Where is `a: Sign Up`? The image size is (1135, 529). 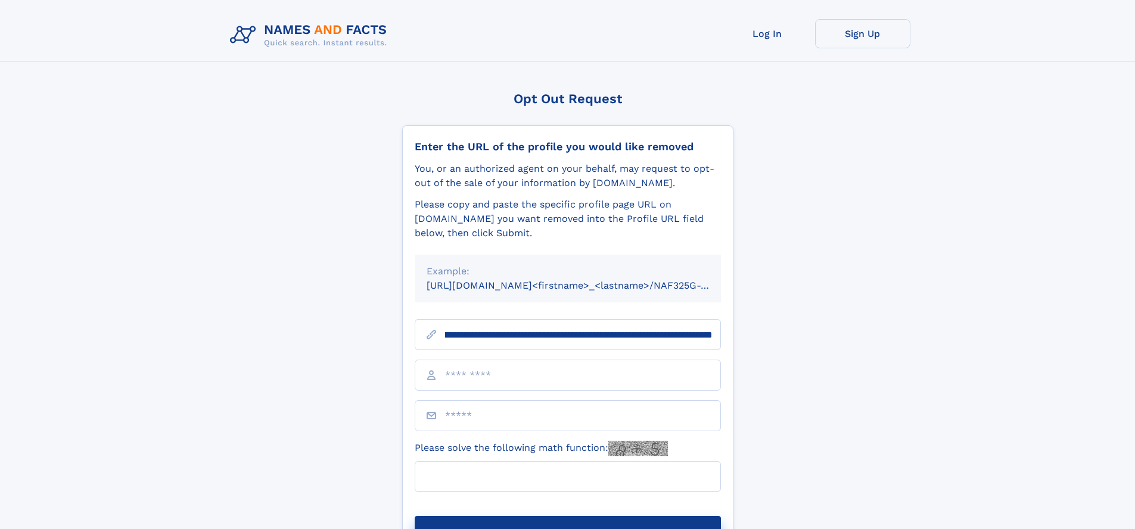 a: Sign Up is located at coordinates (863, 33).